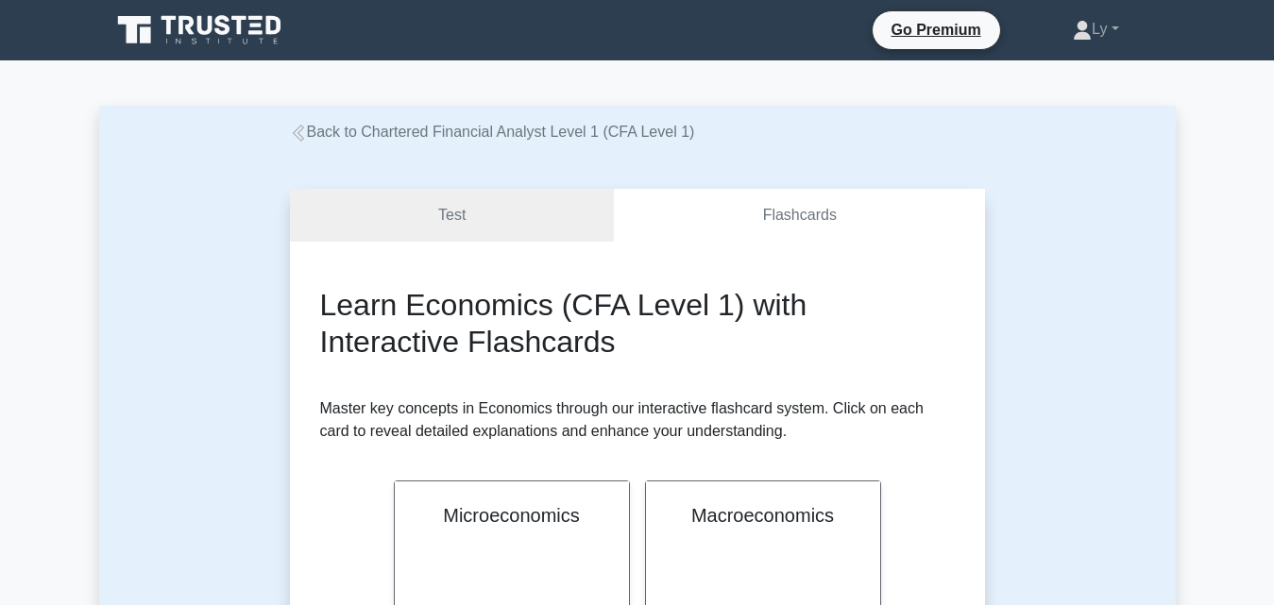 This screenshot has height=605, width=1274. What do you see at coordinates (492, 131) in the screenshot?
I see `a: Back to Chartered Financial Analyst Level 1 (CFA Level 1)` at bounding box center [492, 131].